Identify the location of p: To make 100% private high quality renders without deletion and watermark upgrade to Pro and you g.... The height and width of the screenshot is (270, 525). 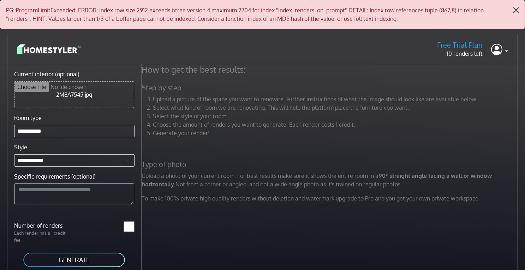
(331, 199).